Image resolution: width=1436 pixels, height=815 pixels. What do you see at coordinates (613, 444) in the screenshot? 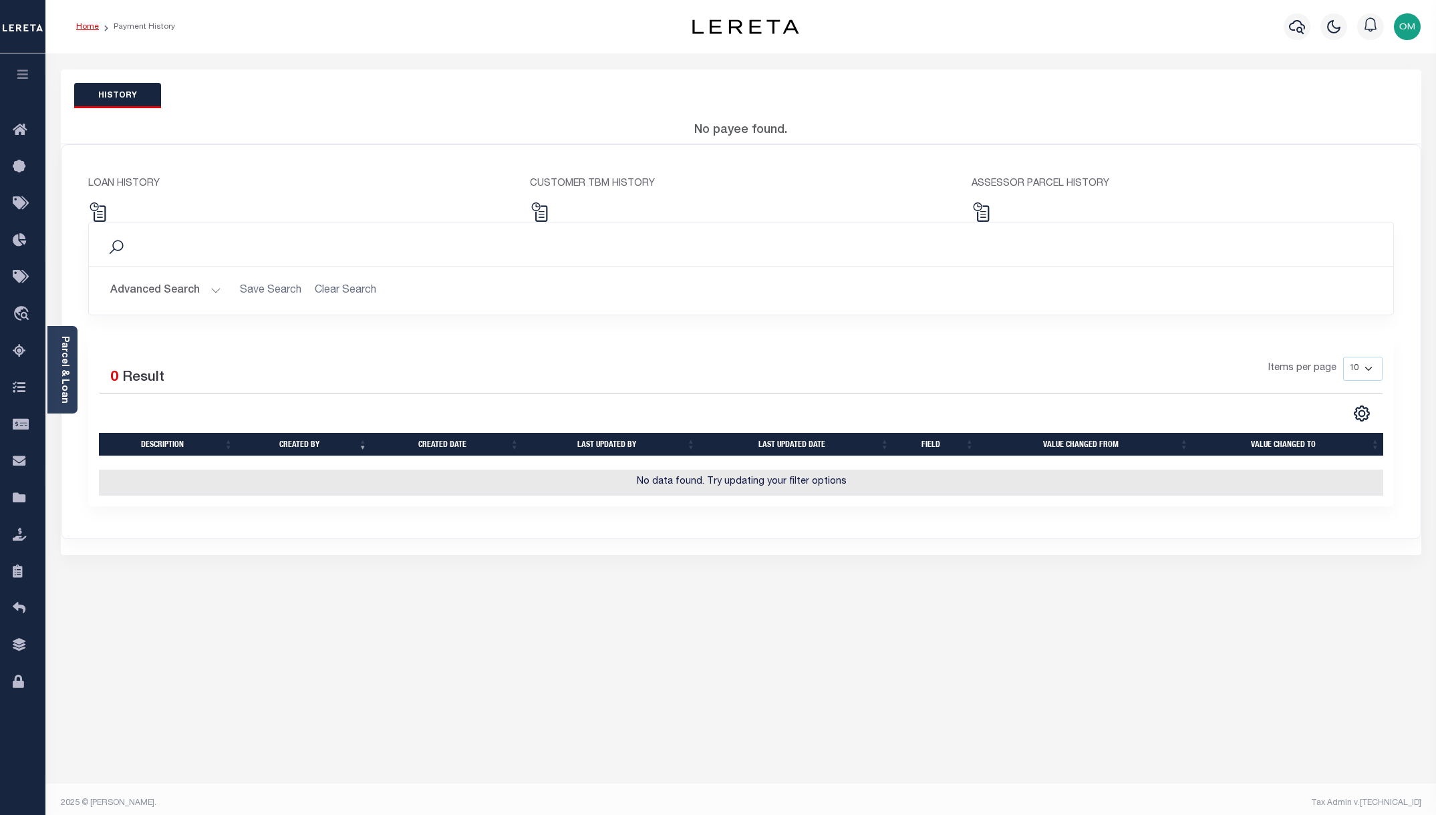
I see `th: Last updated by: activate to sort column ascending` at bounding box center [613, 444].